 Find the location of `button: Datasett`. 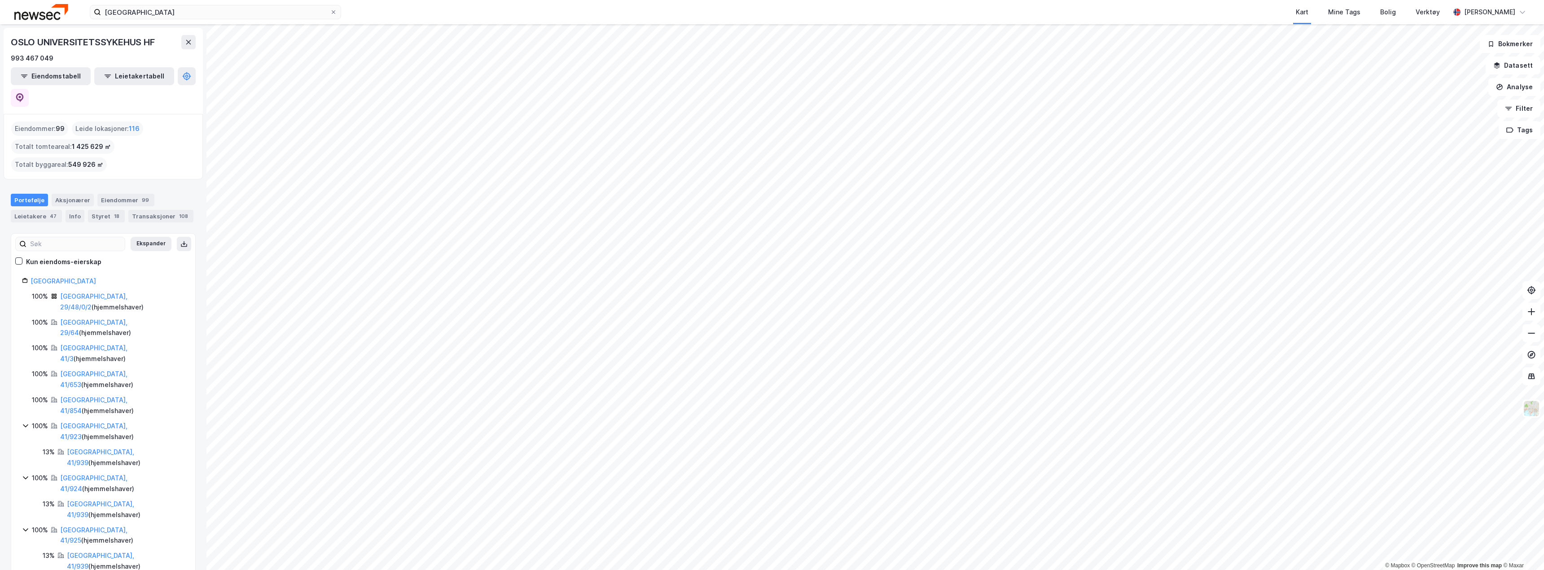

button: Datasett is located at coordinates (1513, 66).